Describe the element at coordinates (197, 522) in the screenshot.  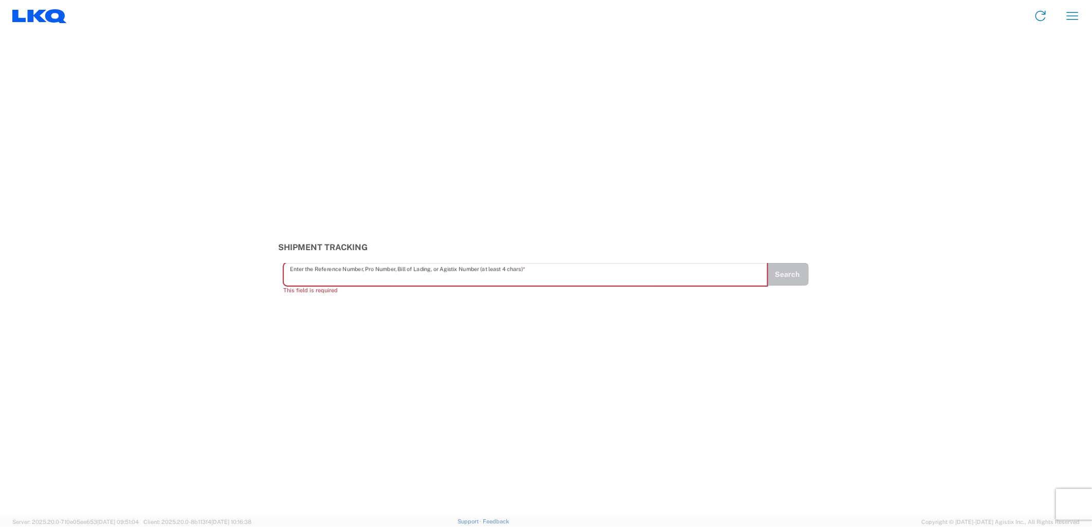
I see `span: Client: 2025.20.0-8b113f4` at that location.